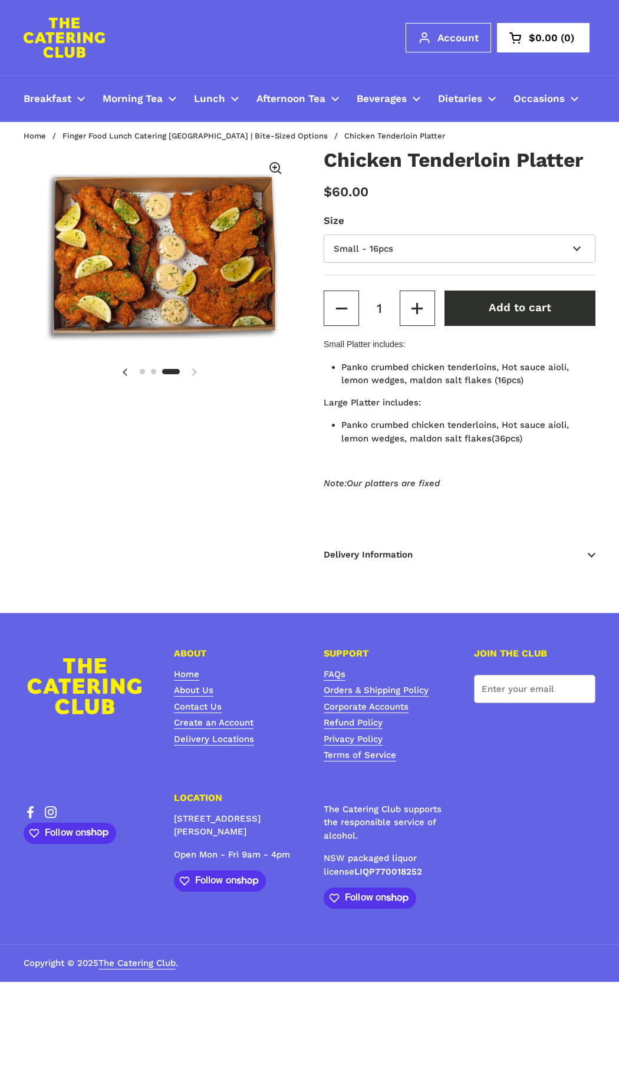 The height and width of the screenshot is (1085, 619). Describe the element at coordinates (334, 675) in the screenshot. I see `a: FAQs` at that location.